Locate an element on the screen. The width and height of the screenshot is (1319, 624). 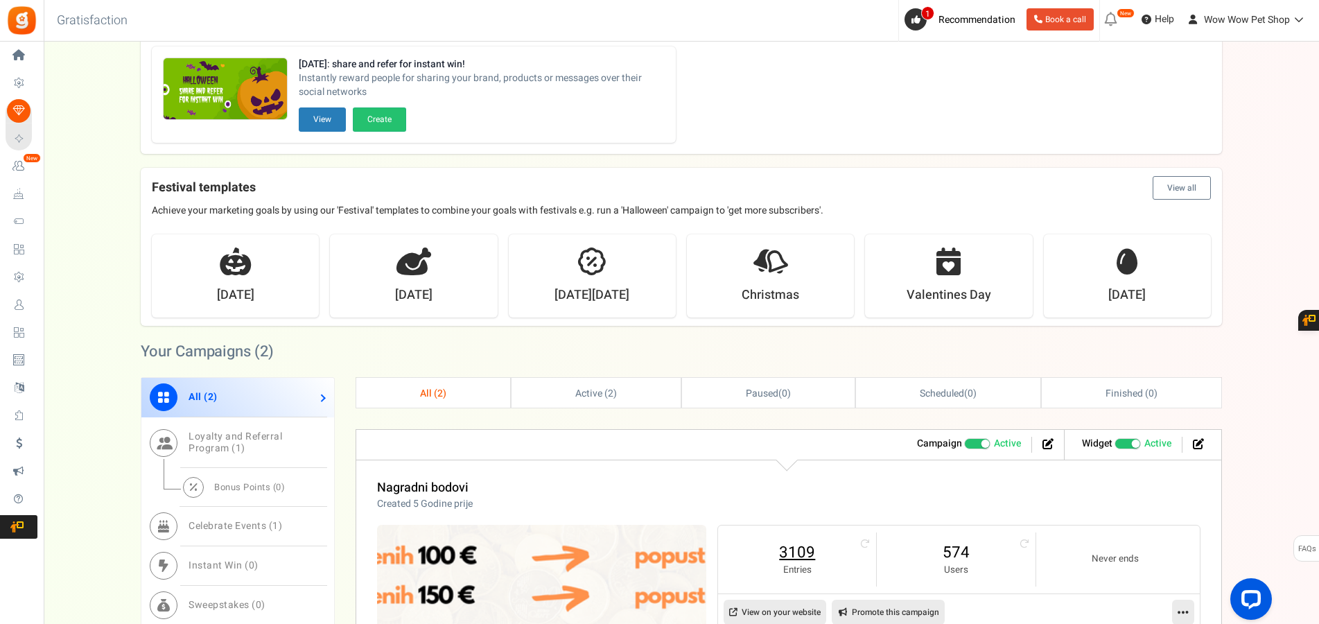
a: 3109 is located at coordinates (797, 552).